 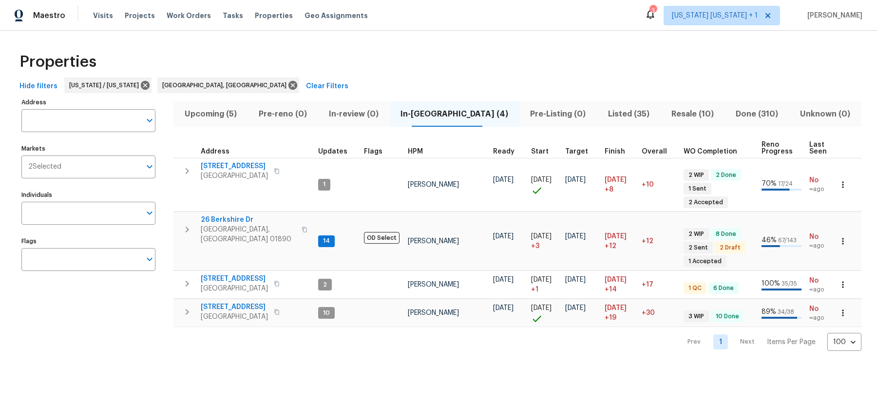 I want to click on span: HPM, so click(x=415, y=152).